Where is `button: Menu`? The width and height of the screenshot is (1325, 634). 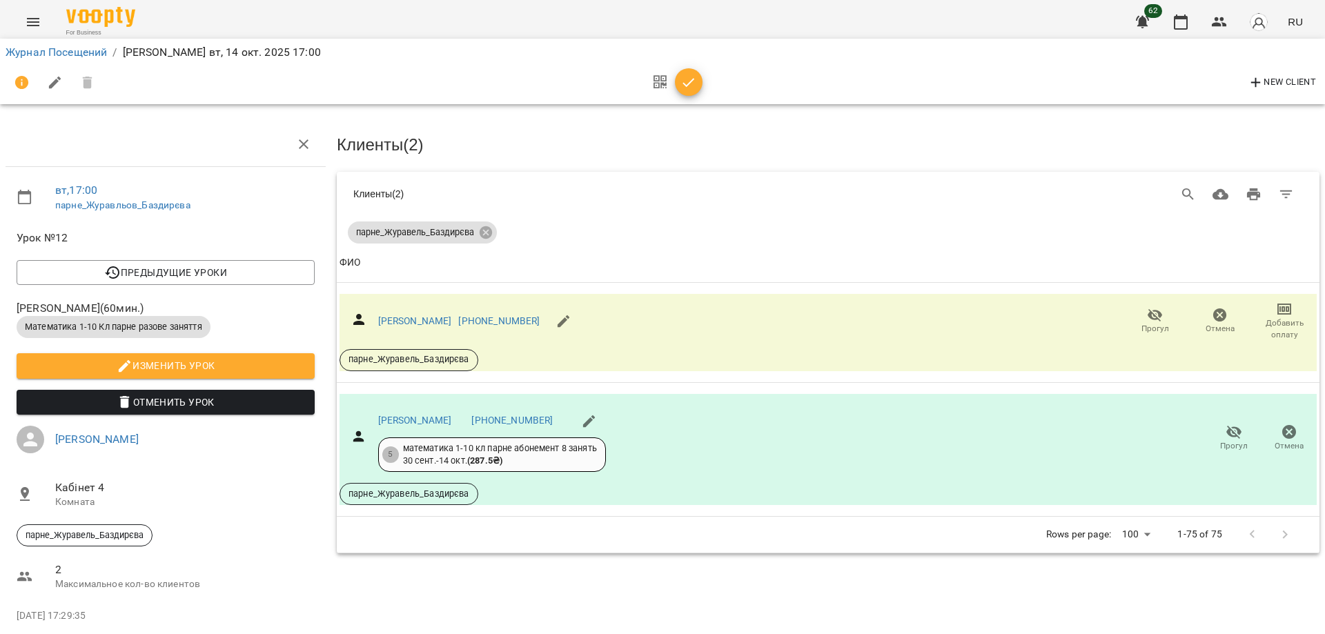 button: Menu is located at coordinates (33, 22).